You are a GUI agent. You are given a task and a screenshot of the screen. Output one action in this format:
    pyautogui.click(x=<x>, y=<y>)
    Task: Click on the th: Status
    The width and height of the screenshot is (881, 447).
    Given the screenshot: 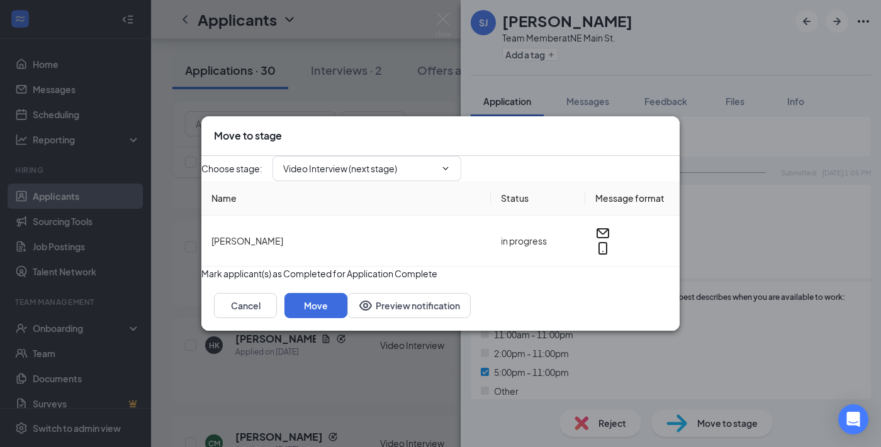 What is the action you would take?
    pyautogui.click(x=538, y=198)
    